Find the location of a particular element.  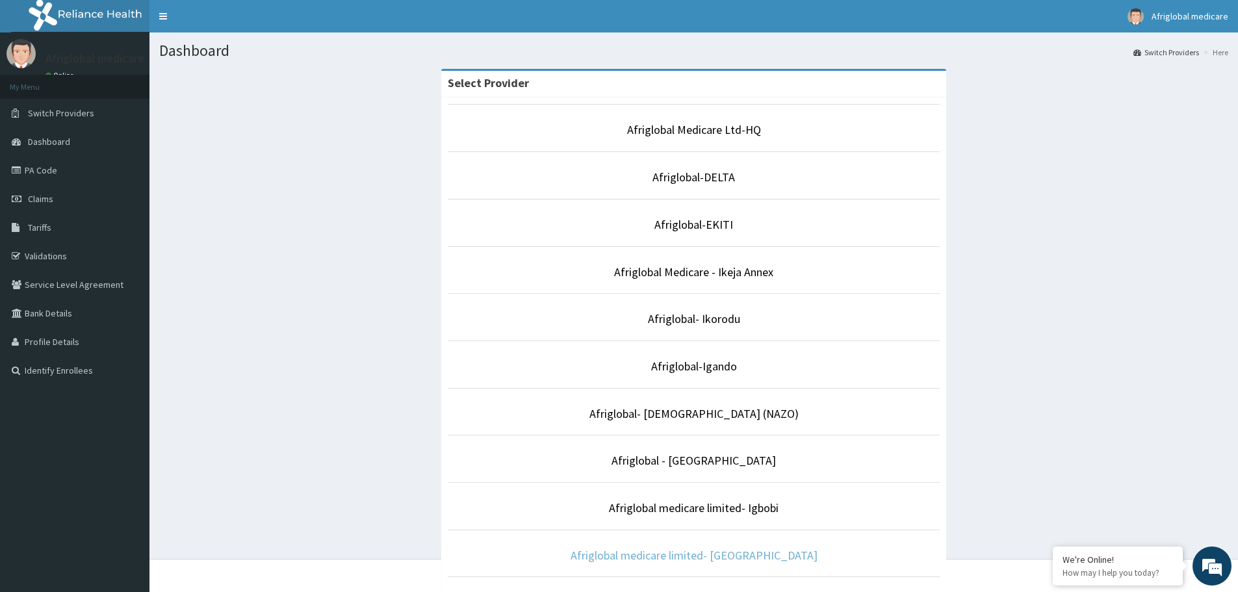

h1: Dashboard is located at coordinates (694, 51).